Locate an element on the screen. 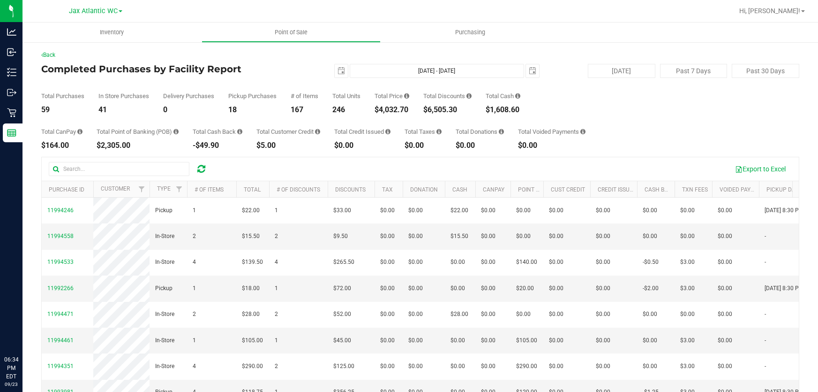 This screenshot has height=392, width=818. div: $1,608.60 is located at coordinates (503, 110).